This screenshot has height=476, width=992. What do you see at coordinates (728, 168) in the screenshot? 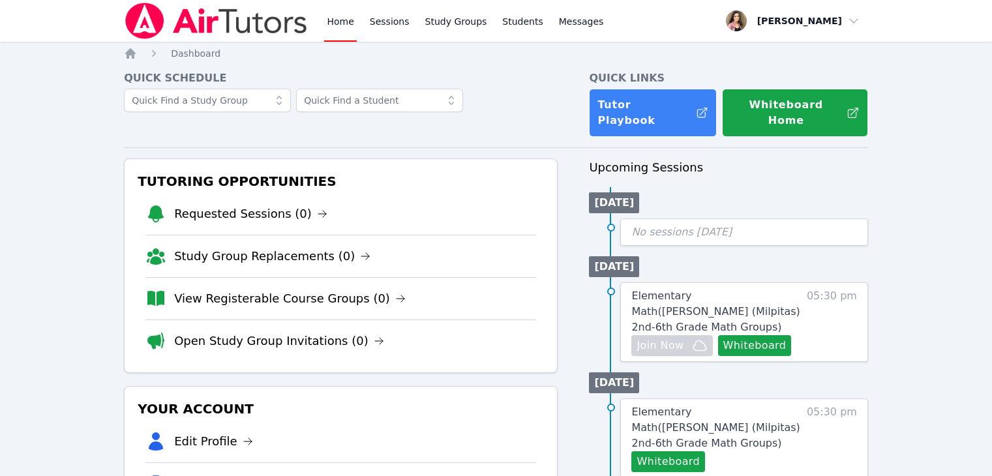
I see `h3: Upcoming Sessions` at bounding box center [728, 168].